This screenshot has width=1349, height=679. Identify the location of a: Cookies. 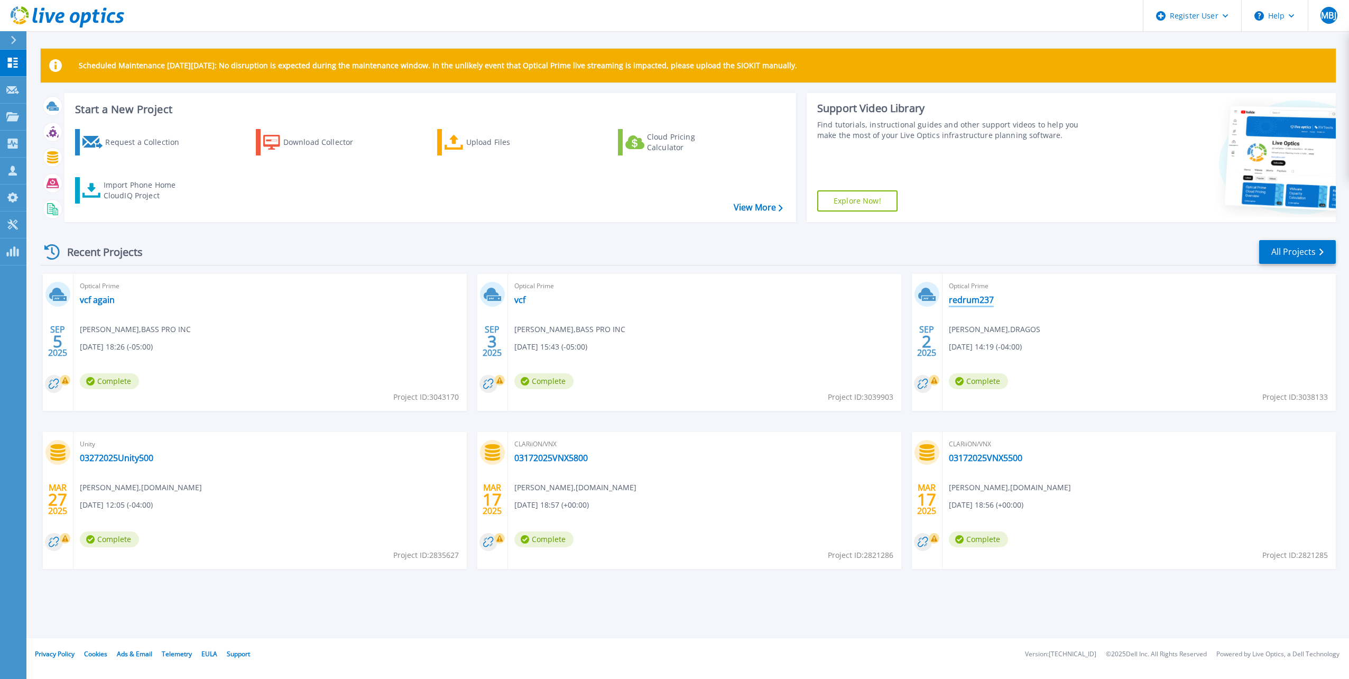
(96, 653).